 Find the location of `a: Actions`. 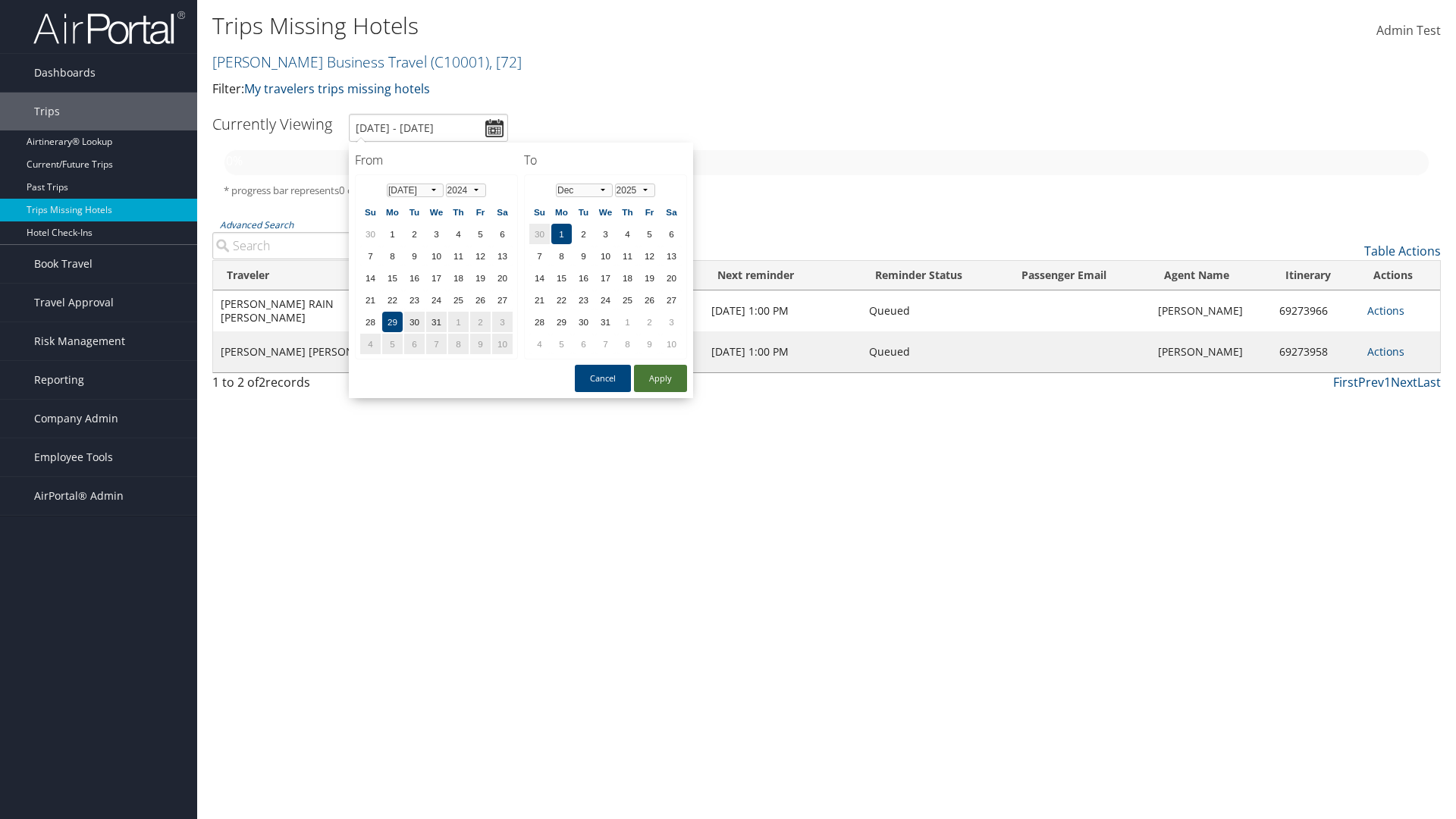

a: Actions is located at coordinates (1386, 351).